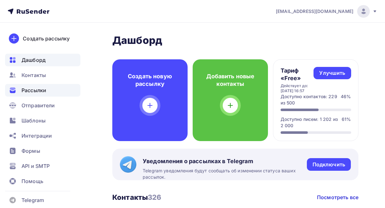  What do you see at coordinates (43, 90) in the screenshot?
I see `a: Рассылки` at bounding box center [43, 90].